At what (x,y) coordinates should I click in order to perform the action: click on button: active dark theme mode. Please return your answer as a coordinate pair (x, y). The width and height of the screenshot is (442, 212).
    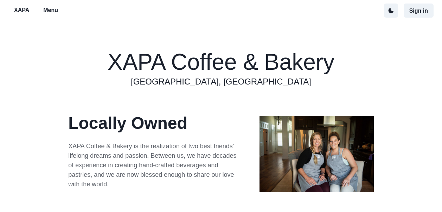
    Looking at the image, I should click on (391, 11).